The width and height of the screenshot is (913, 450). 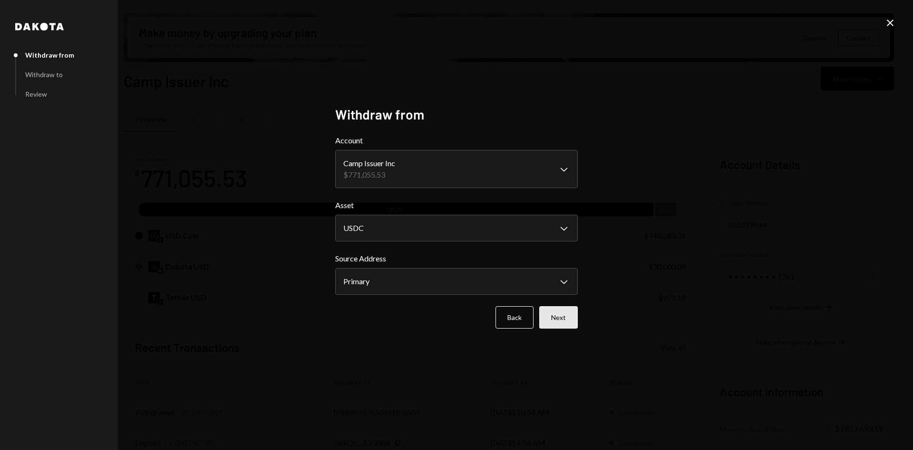 What do you see at coordinates (457, 228) in the screenshot?
I see `button: Asset` at bounding box center [457, 228].